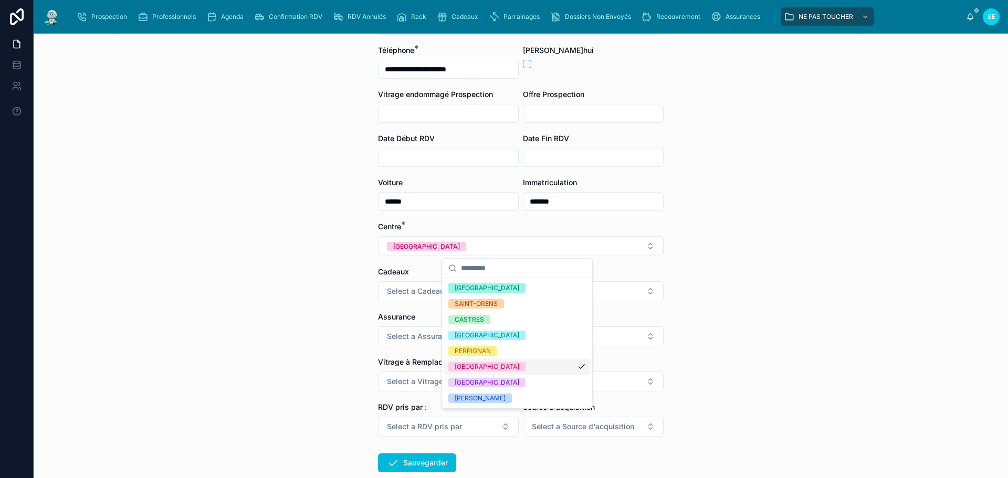 This screenshot has height=478, width=1008. What do you see at coordinates (406, 138) in the screenshot?
I see `span: Date Début RDV` at bounding box center [406, 138].